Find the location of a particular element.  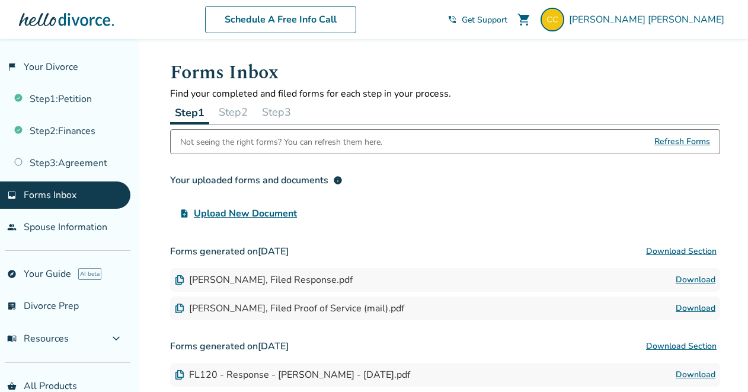

span: Refresh Forms is located at coordinates (682, 142).